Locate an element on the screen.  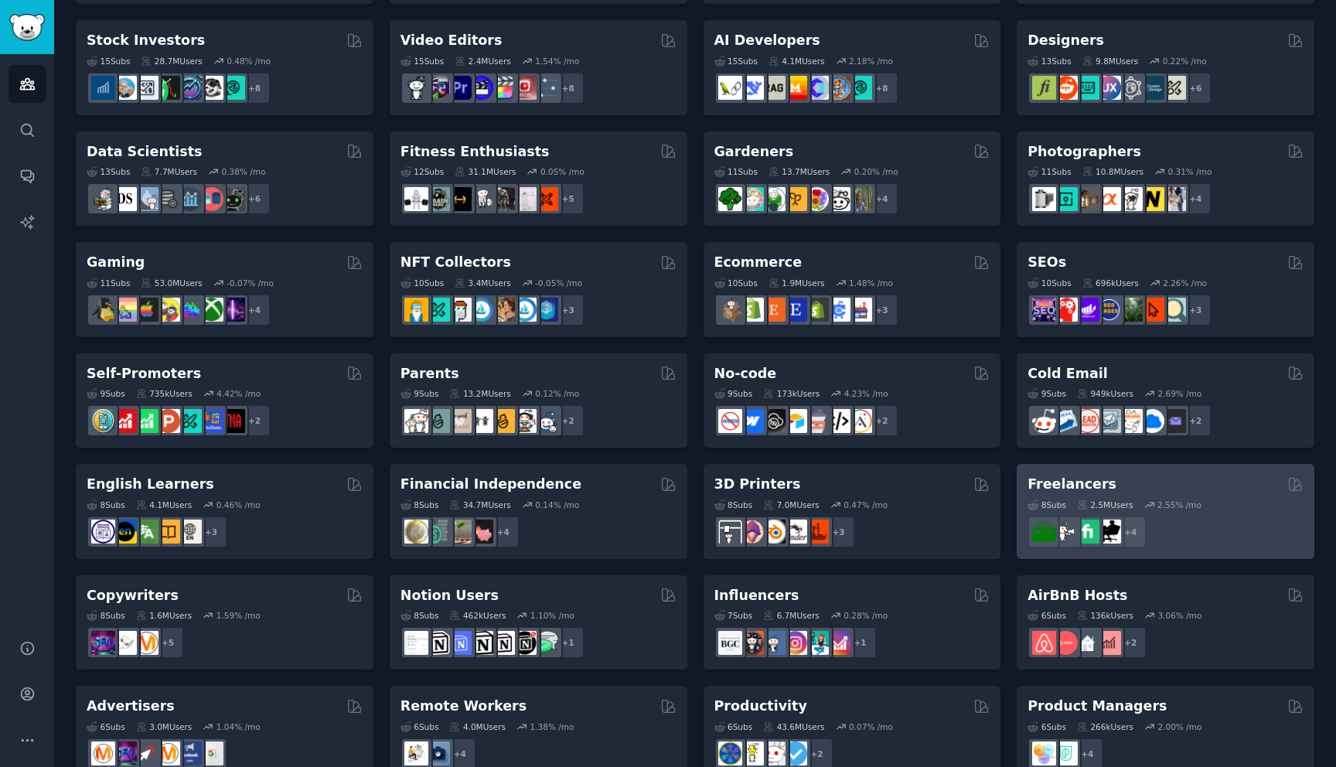
img: betatests is located at coordinates (211, 420).